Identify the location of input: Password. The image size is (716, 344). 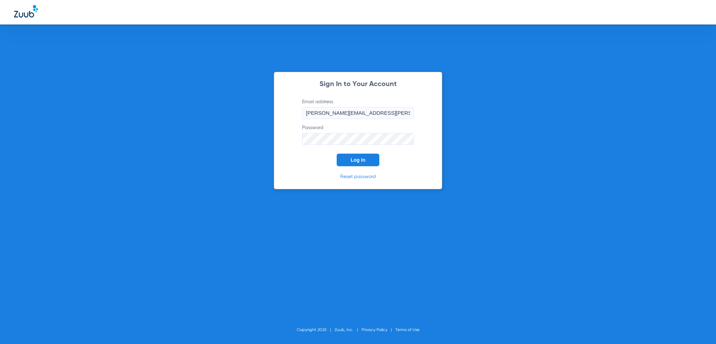
(358, 139).